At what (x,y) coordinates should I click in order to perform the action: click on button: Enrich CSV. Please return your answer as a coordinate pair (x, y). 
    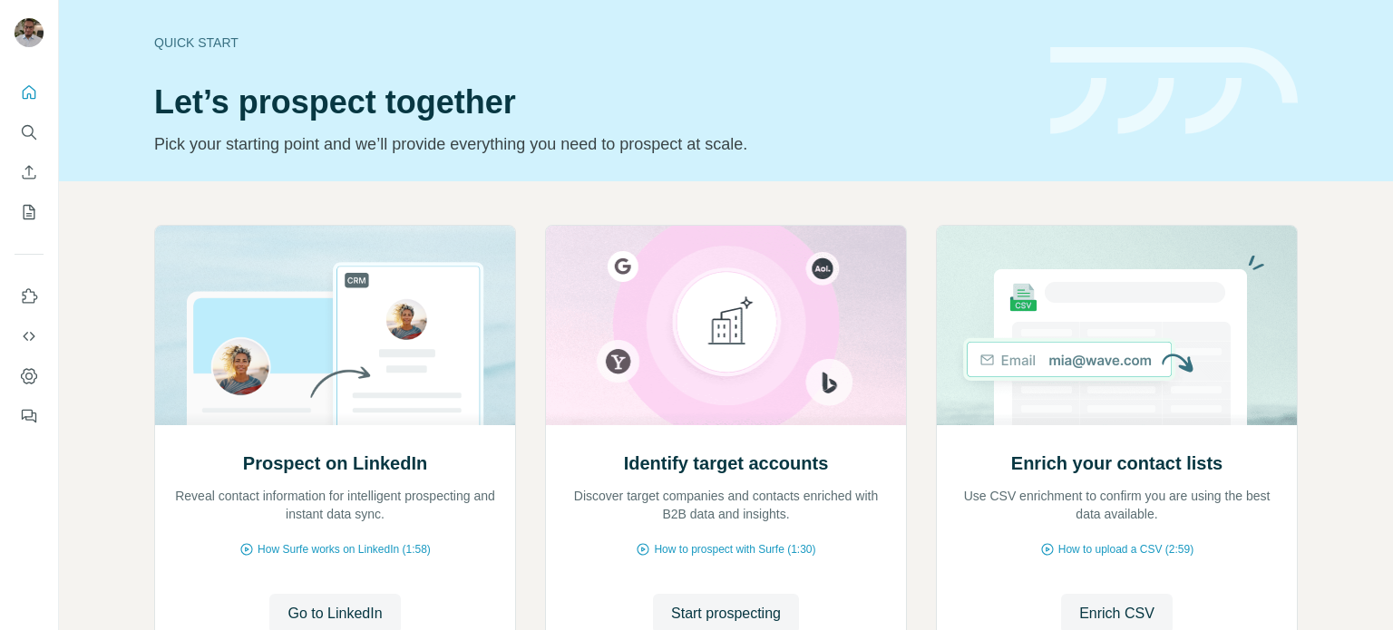
    Looking at the image, I should click on (29, 172).